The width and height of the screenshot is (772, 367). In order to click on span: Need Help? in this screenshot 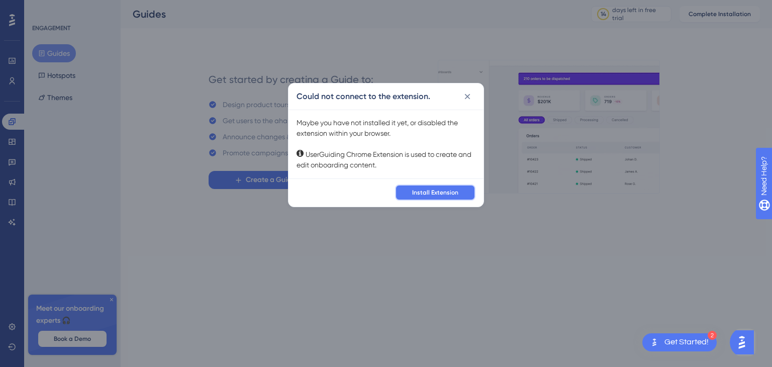, I will do `click(43, 9)`.